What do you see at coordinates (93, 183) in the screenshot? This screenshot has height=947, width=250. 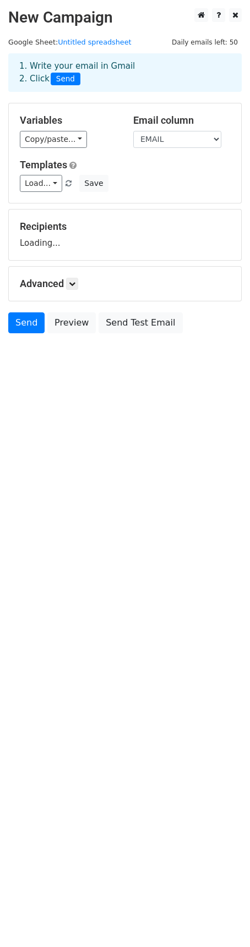 I see `button: Save` at bounding box center [93, 183].